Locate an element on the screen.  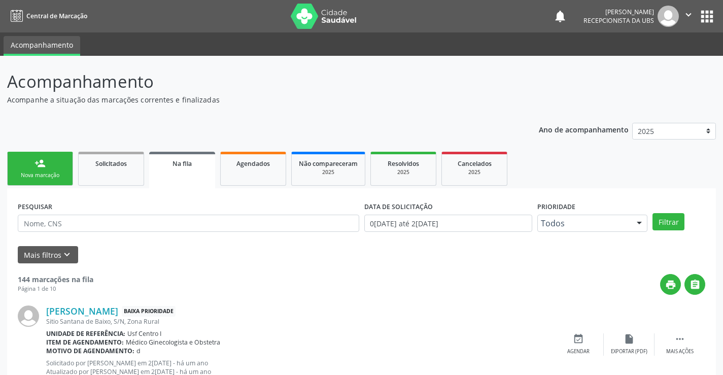
input: Nome, CNS is located at coordinates (188, 223).